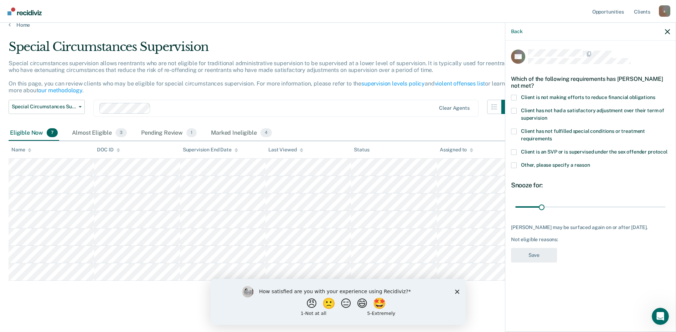 This screenshot has height=332, width=676. What do you see at coordinates (590, 239) in the screenshot?
I see `div: Not eligible reasons:` at bounding box center [590, 239].